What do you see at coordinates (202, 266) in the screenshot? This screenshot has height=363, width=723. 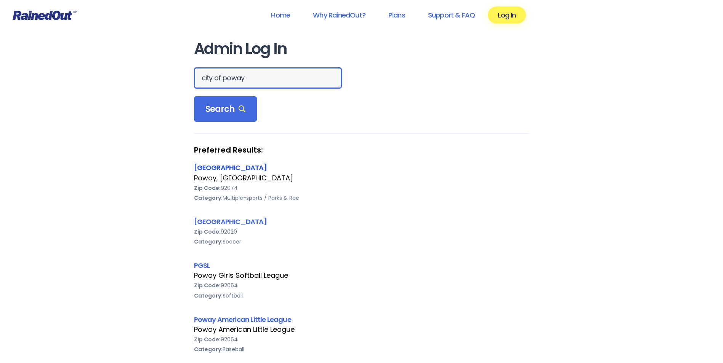 I see `a: PGSL` at bounding box center [202, 266].